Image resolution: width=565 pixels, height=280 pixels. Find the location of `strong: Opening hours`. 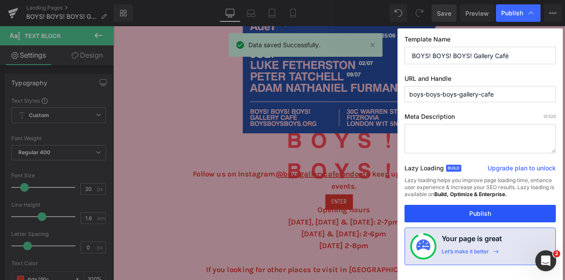

strong: Opening hours is located at coordinates (270, 215).